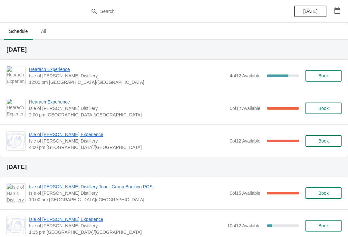 Image resolution: width=348 pixels, height=237 pixels. Describe the element at coordinates (16, 225) in the screenshot. I see `img: Isle of Harris Gin Experience | Isle of Harris Distillery | 1:15 pm Europe/London` at that location.